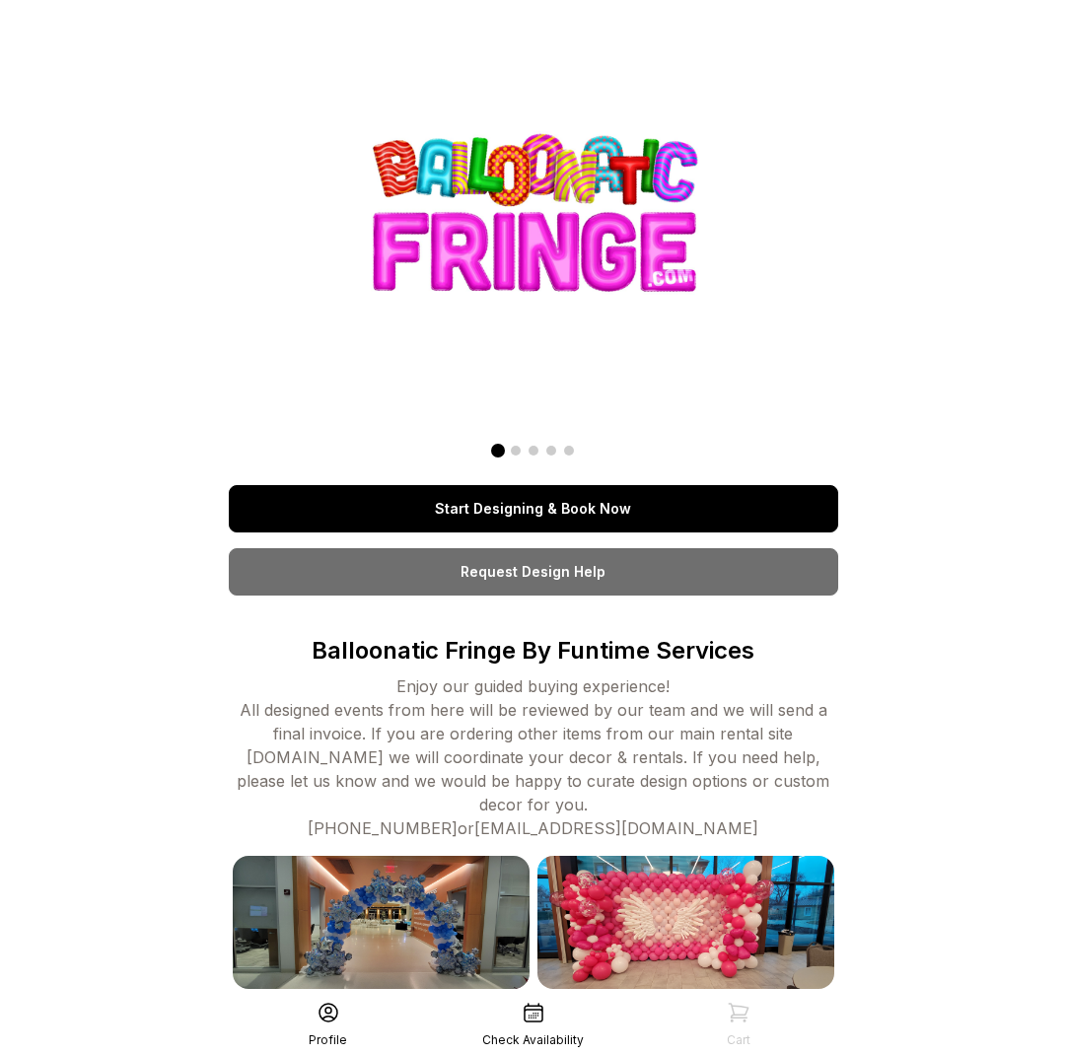  What do you see at coordinates (533, 509) in the screenshot?
I see `a: Start Designing & Book Now` at bounding box center [533, 509].